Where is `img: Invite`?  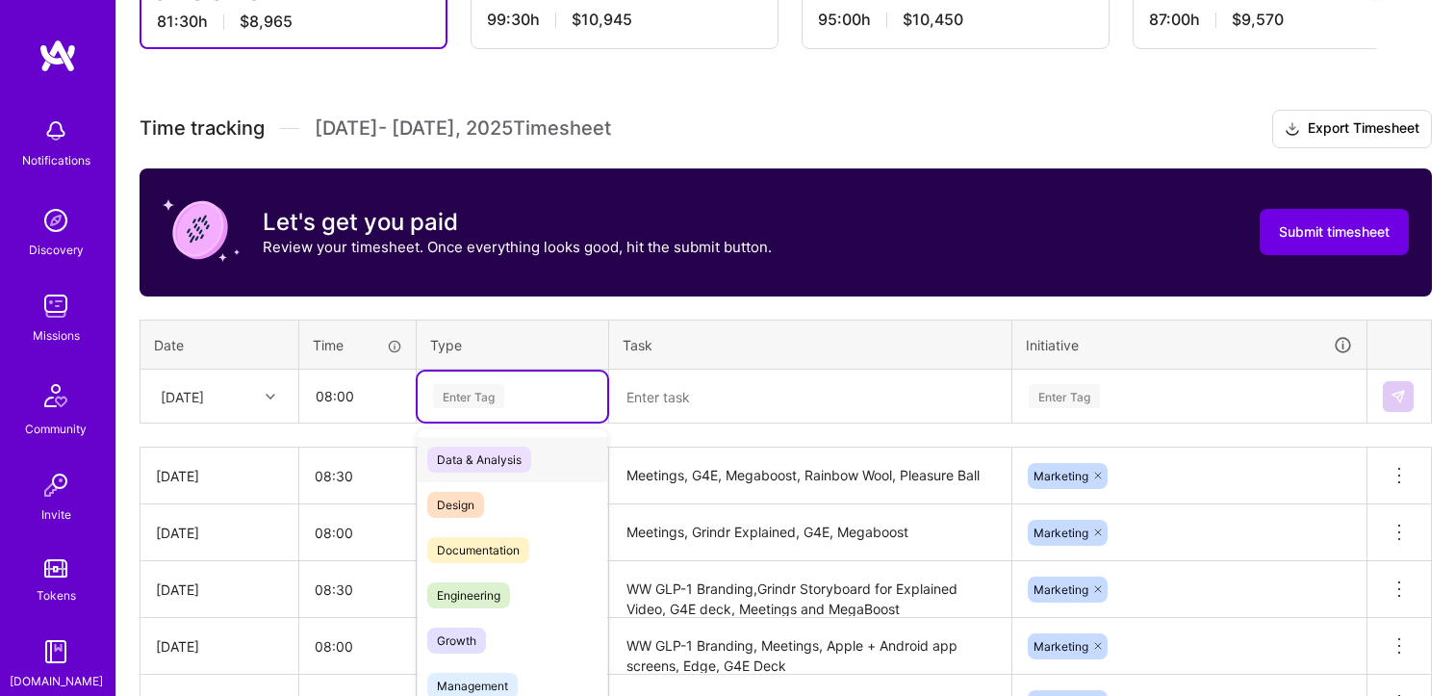 img: Invite is located at coordinates (56, 485).